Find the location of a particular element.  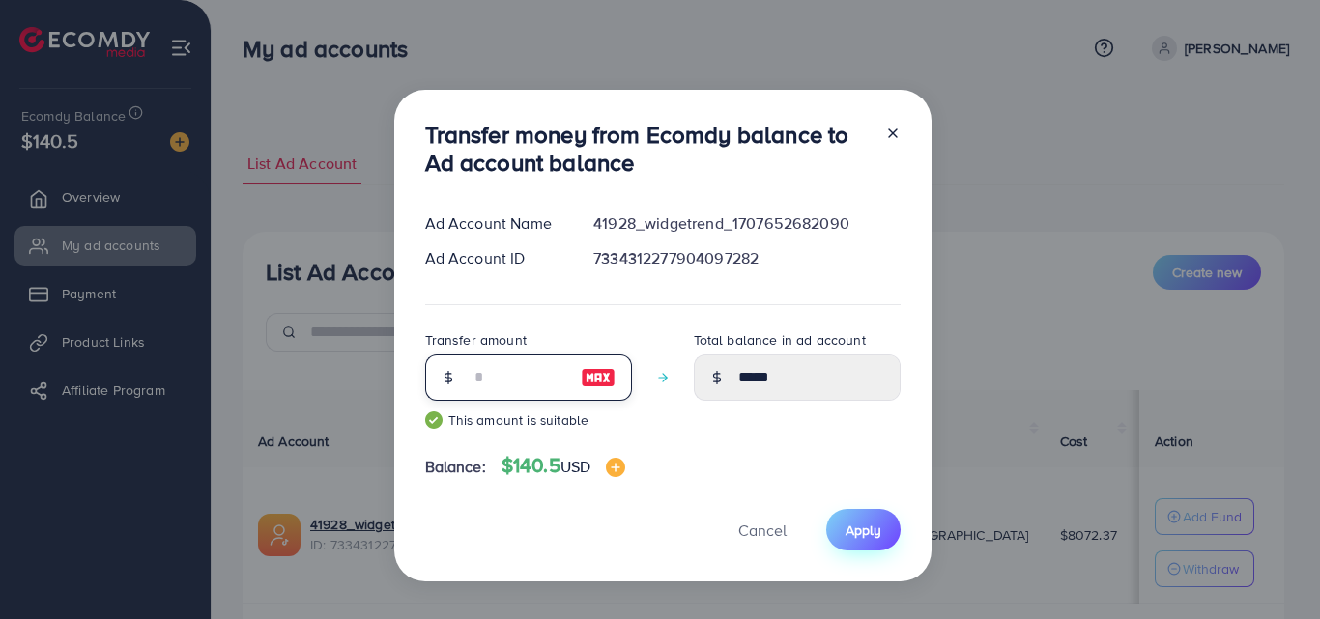

div: 7334312277904097282 is located at coordinates (746, 258).